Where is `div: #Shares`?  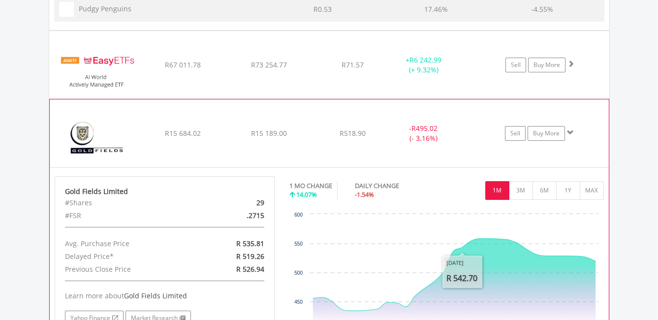
div: #Shares is located at coordinates (129, 203).